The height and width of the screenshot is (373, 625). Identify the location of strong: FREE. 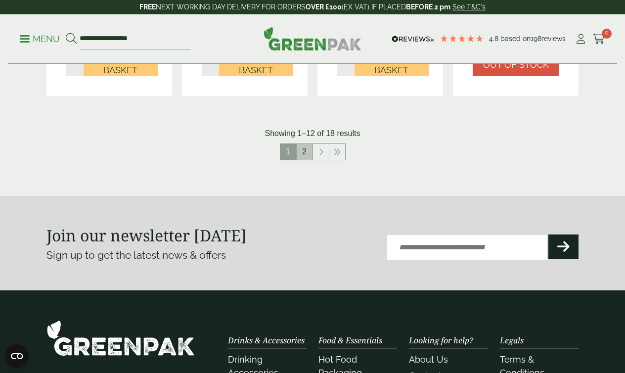
(147, 7).